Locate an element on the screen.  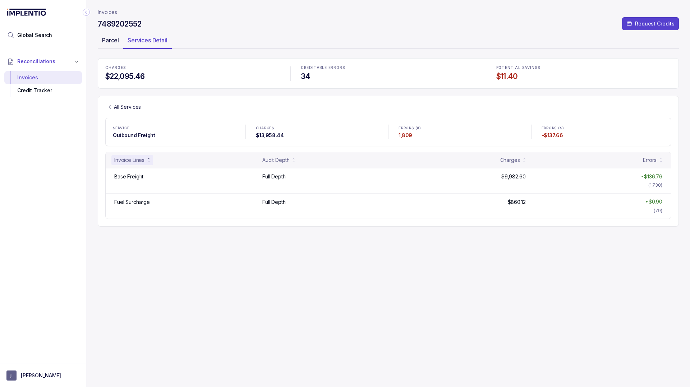
h4: 7489202552 is located at coordinates (120, 24).